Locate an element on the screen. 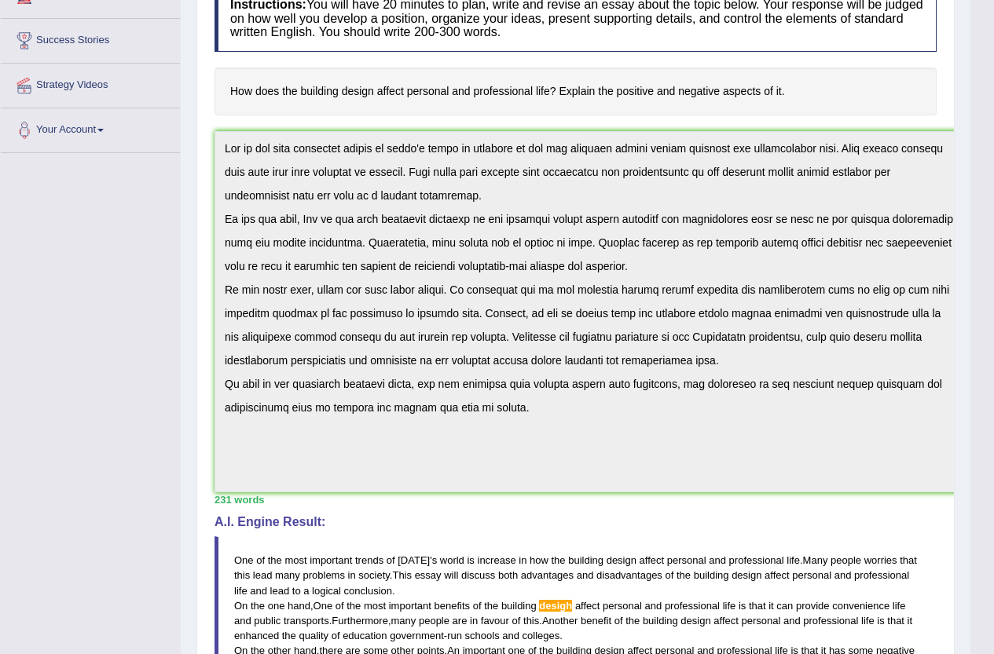  div: 231 words is located at coordinates (575, 500).